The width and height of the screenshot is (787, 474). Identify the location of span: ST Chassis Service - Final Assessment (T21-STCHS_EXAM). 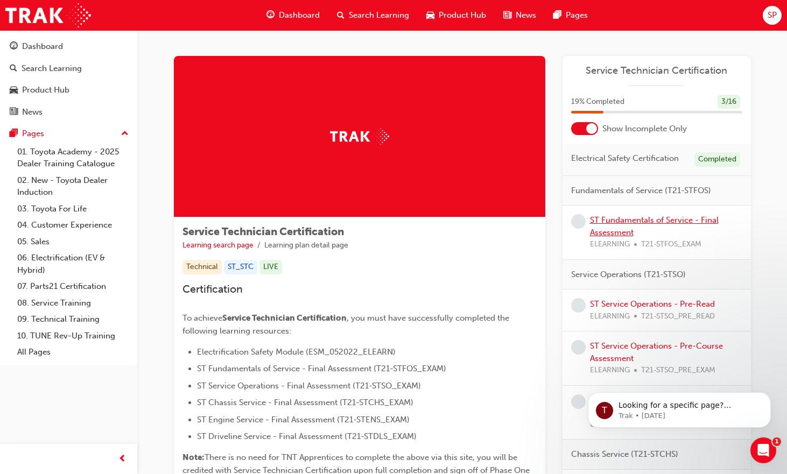
(305, 403).